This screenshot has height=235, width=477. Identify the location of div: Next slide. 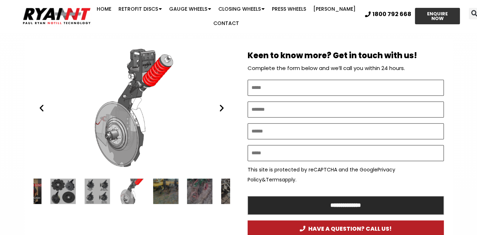
(222, 108).